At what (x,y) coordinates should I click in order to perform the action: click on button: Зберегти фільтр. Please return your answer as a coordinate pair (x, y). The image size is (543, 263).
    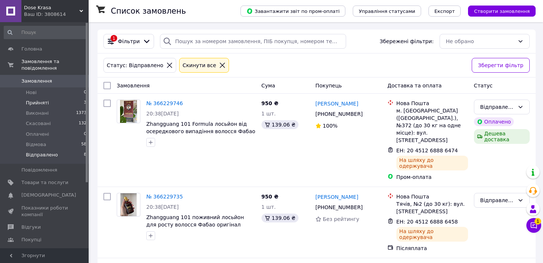
    Looking at the image, I should click on (500, 65).